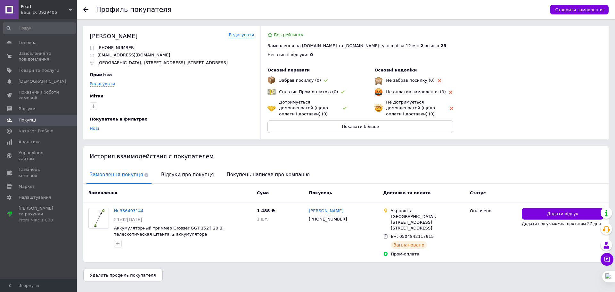 The width and height of the screenshot is (615, 292). I want to click on span: Товари та послуги, so click(39, 70).